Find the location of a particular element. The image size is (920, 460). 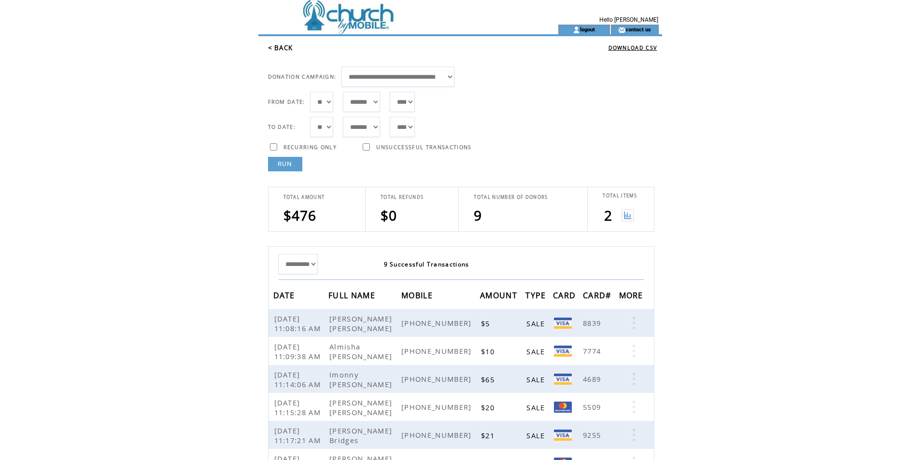

img: View graph is located at coordinates (627, 215).